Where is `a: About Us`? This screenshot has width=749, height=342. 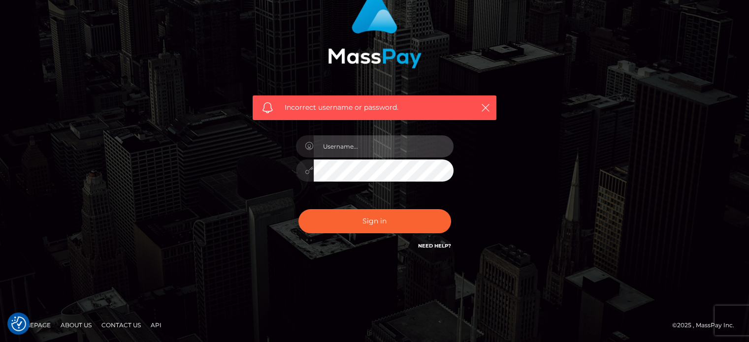 a: About Us is located at coordinates (76, 325).